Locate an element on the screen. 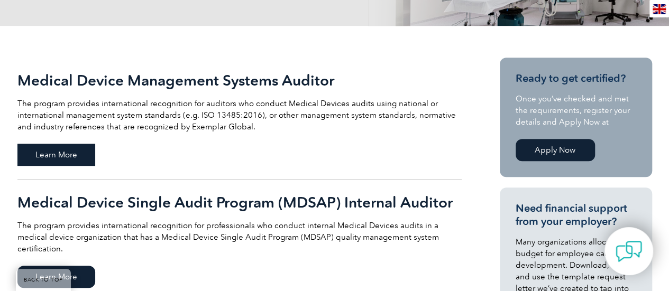 The width and height of the screenshot is (669, 291). img: contact-chat.png is located at coordinates (629, 252).